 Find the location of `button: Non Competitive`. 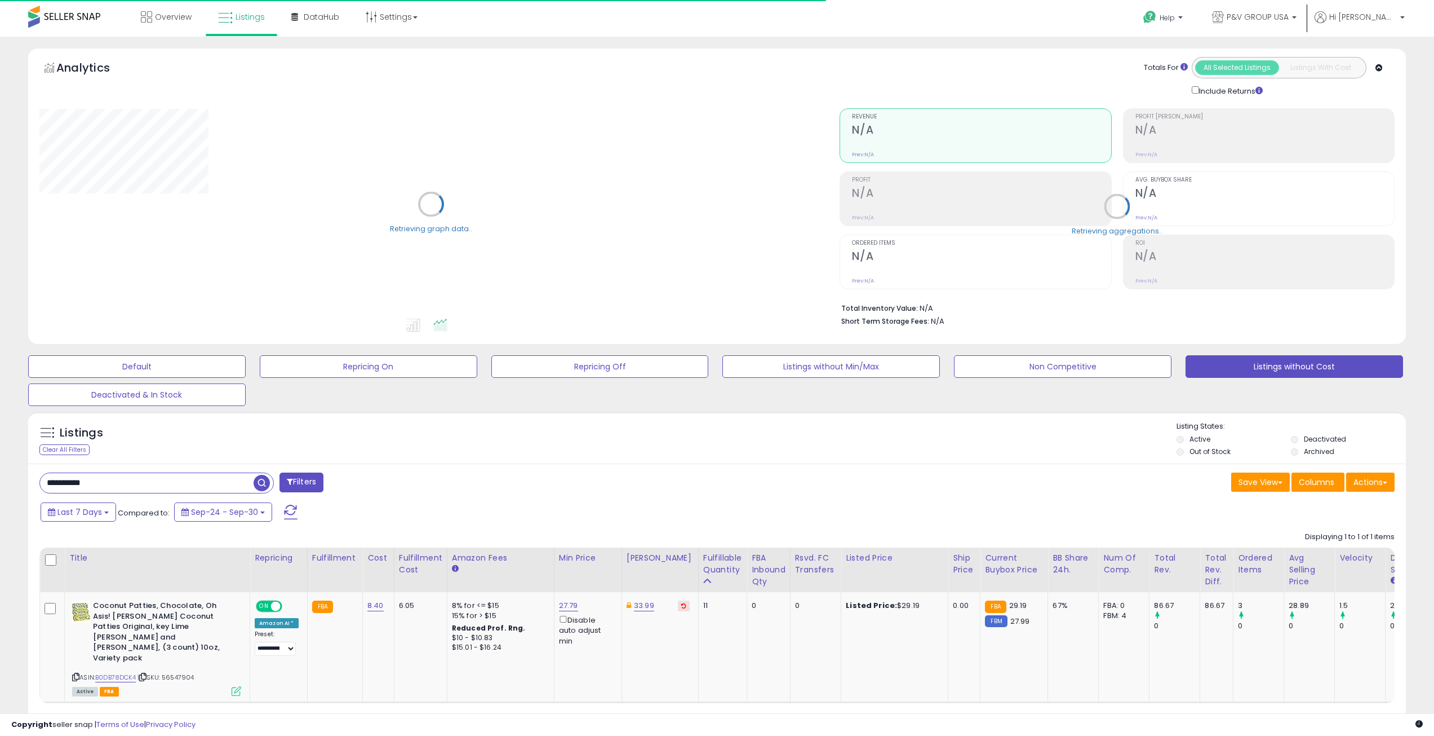

button: Non Competitive is located at coordinates (1063, 366).